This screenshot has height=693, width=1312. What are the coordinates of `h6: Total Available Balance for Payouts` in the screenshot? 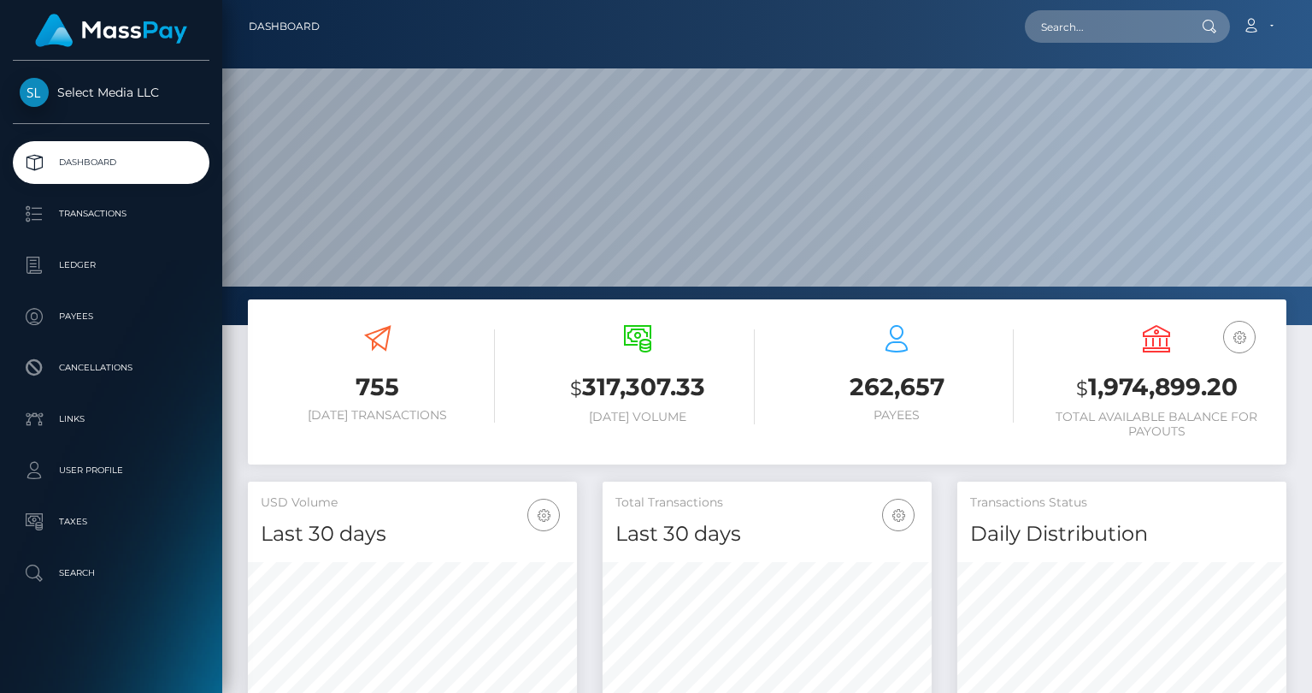 It's located at (1157, 424).